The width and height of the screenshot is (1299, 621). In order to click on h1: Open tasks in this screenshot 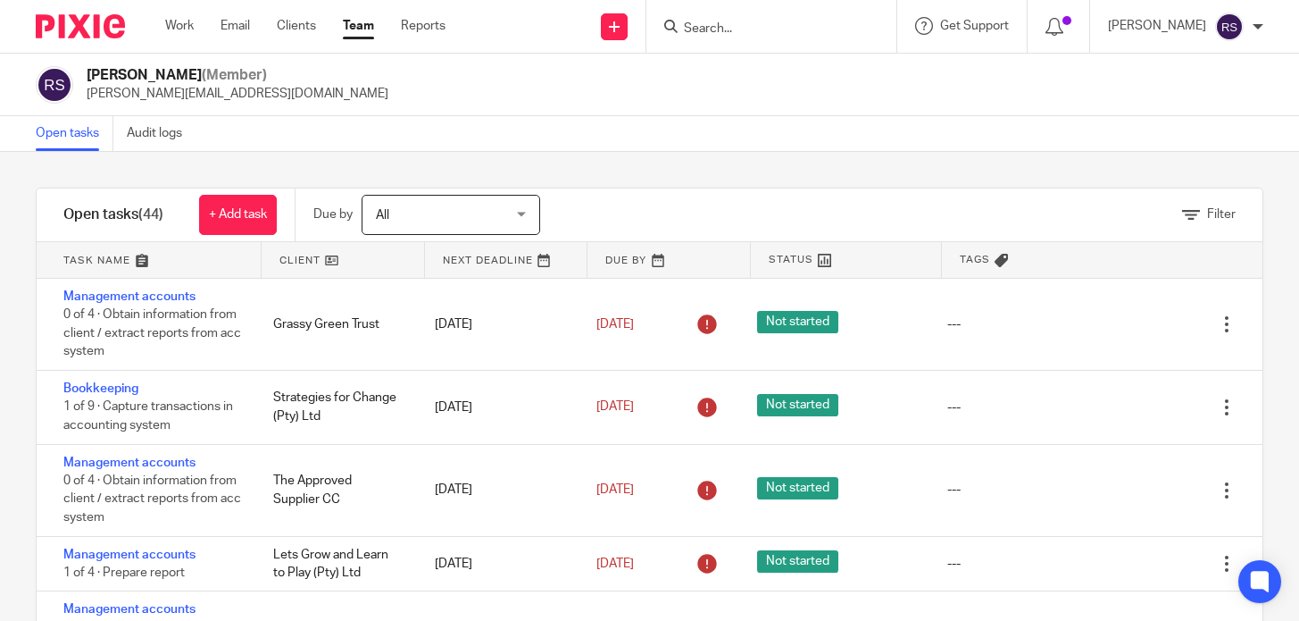, I will do `click(113, 214)`.